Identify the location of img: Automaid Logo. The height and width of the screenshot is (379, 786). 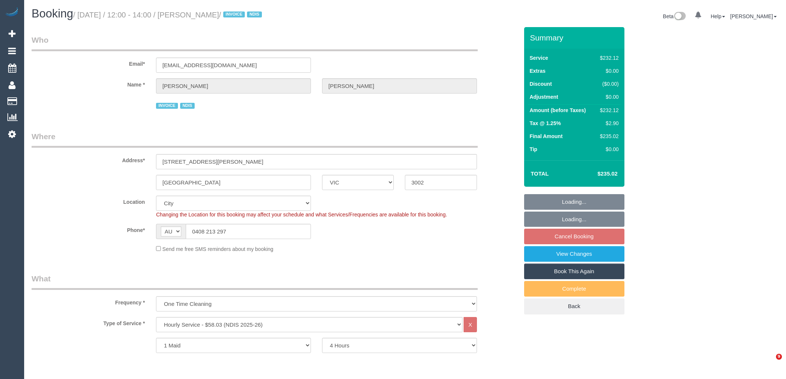
(12, 13).